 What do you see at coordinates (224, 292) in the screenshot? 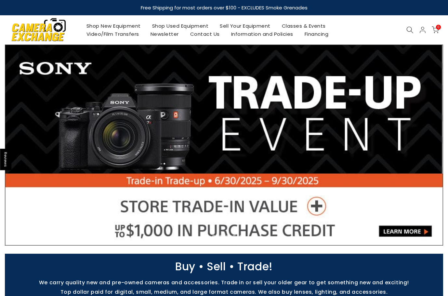
I see `p: Top dollar paid for digital, small, medium, and large format cameras. We also buy lenses, lightin...` at bounding box center [224, 292].